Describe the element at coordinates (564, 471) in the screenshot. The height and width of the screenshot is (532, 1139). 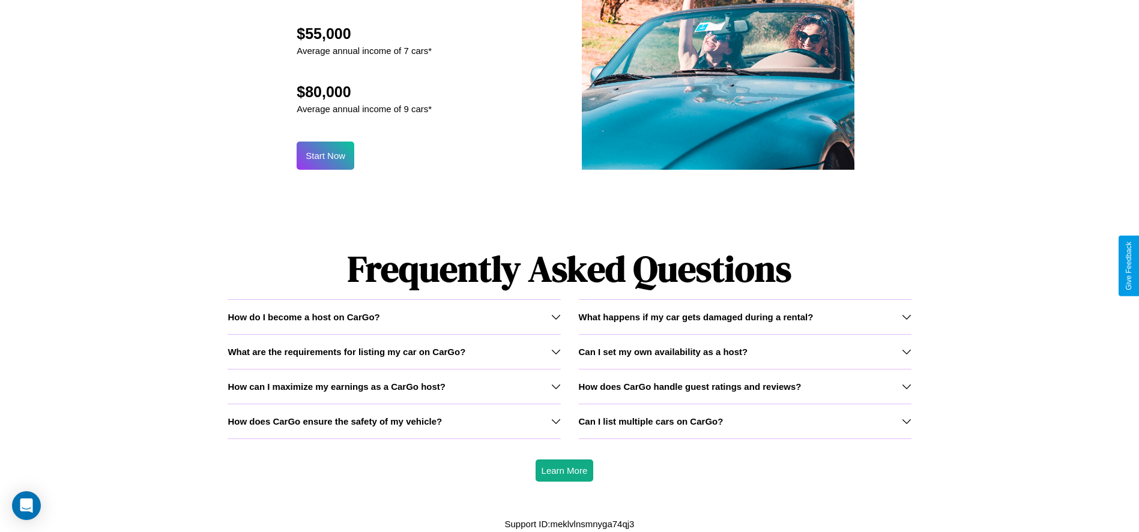
I see `button: Learn More` at that location.